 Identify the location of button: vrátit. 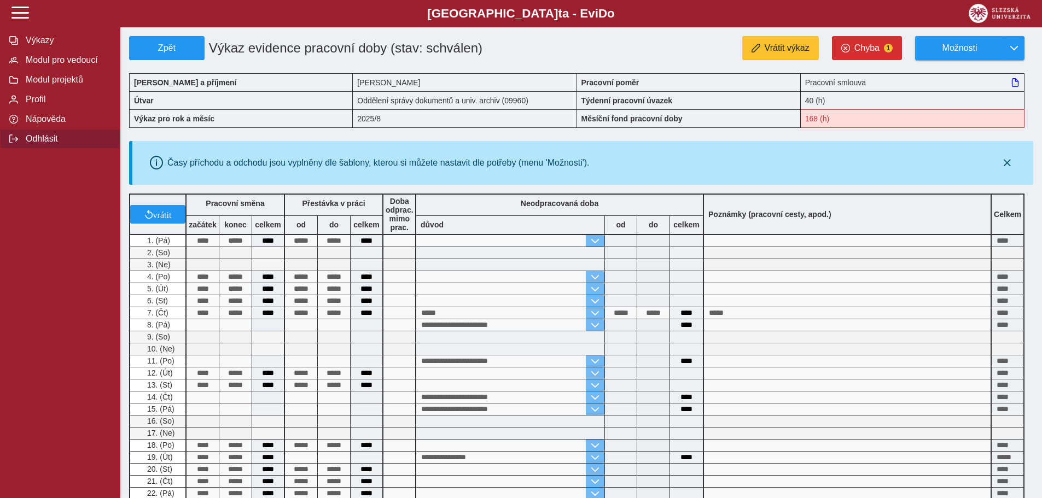
(157, 214).